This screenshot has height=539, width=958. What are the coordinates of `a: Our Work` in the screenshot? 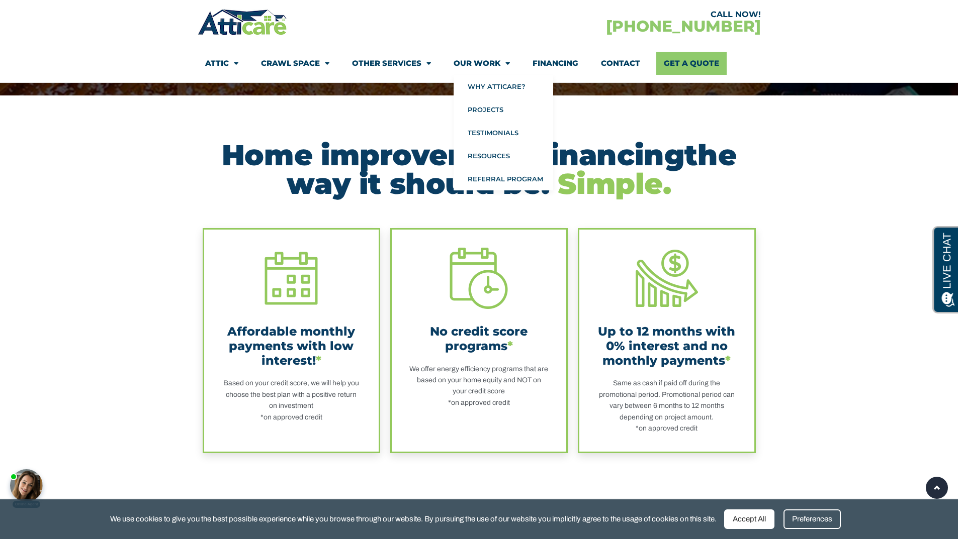 It's located at (482, 63).